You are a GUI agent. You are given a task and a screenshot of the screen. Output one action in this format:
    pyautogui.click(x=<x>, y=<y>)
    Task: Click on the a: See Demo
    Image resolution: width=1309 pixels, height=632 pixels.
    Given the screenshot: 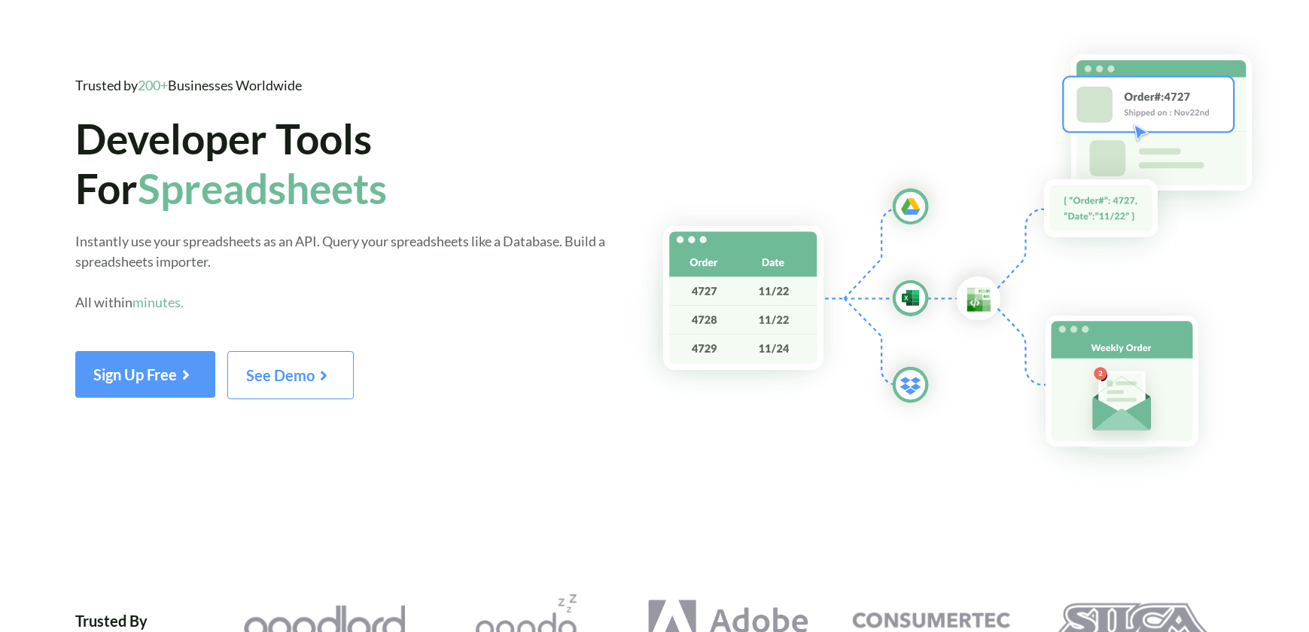 What is the action you would take?
    pyautogui.click(x=291, y=377)
    